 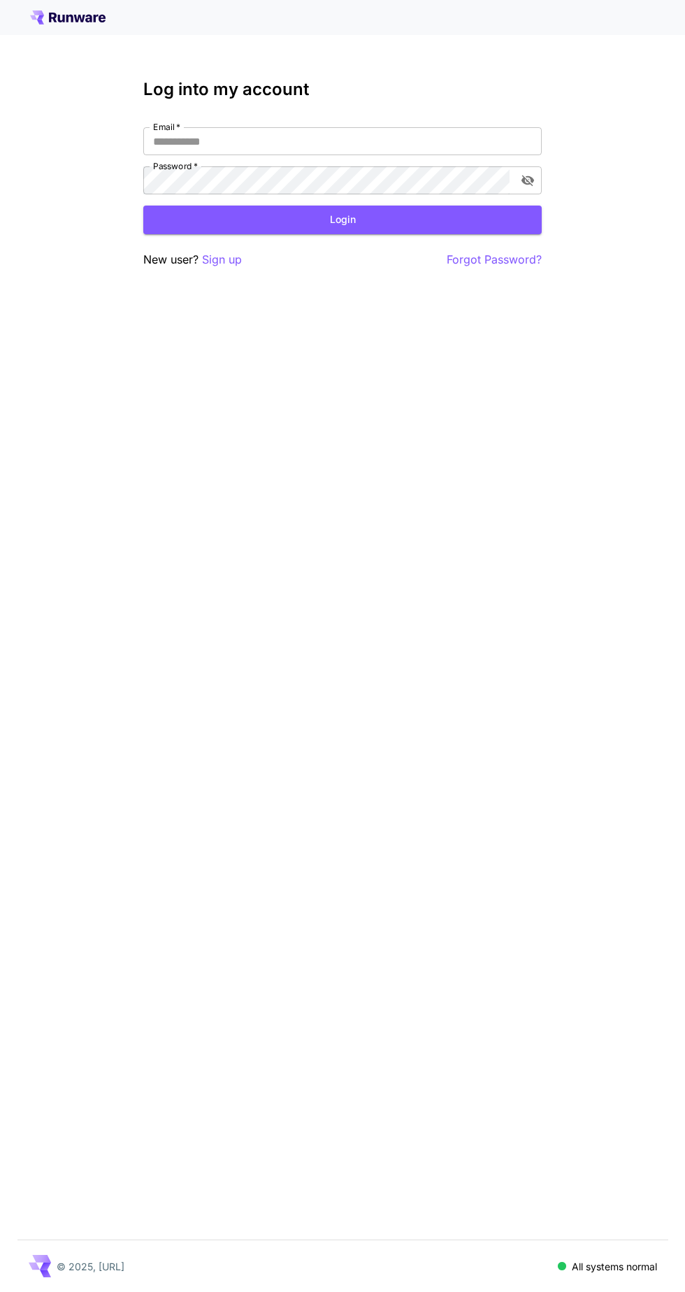 I want to click on button: toggle password visibility, so click(x=528, y=180).